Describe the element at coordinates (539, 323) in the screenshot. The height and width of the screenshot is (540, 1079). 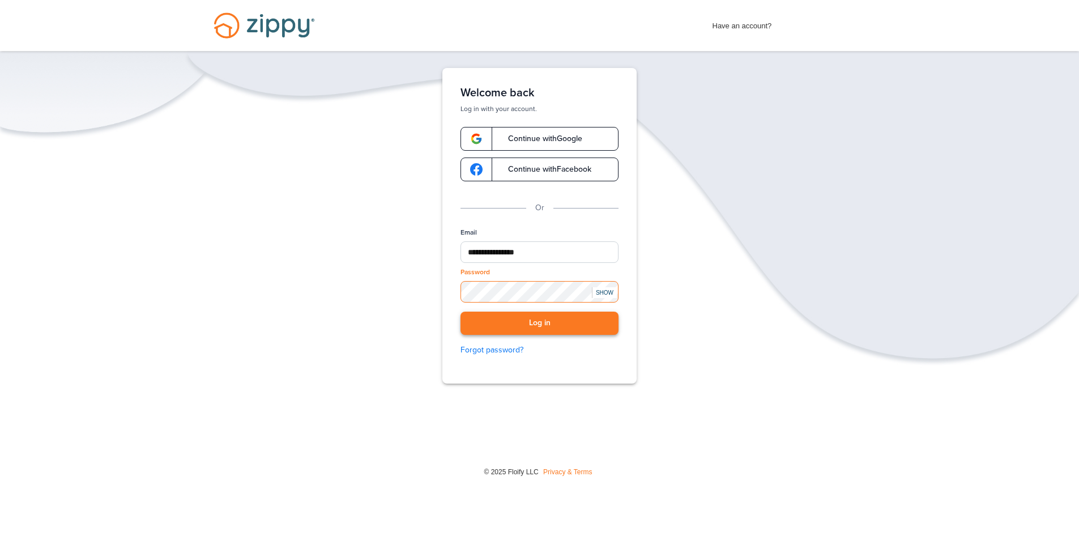
I see `button: Log in` at that location.